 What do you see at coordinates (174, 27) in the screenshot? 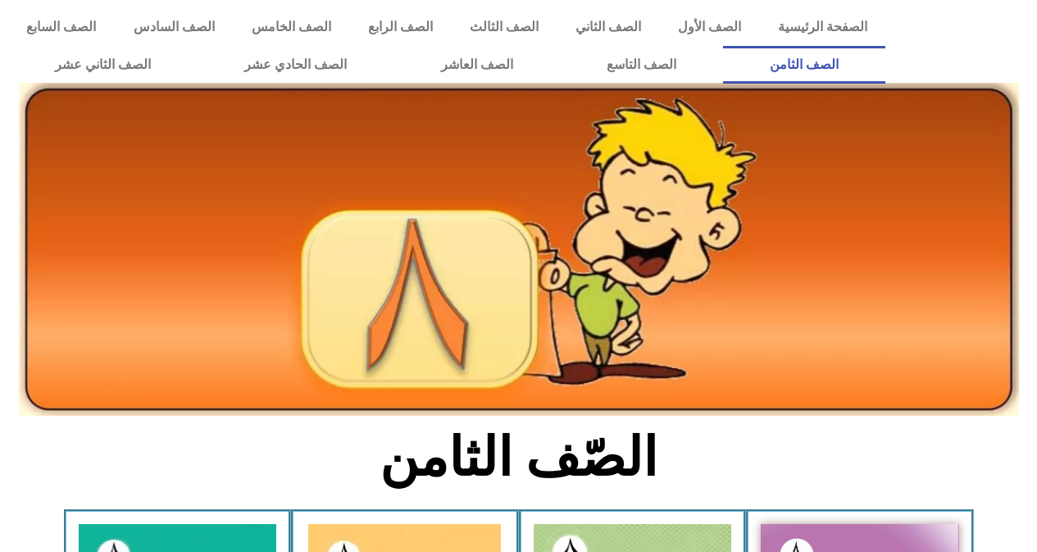
I see `a: الصف السادس` at bounding box center [174, 27].